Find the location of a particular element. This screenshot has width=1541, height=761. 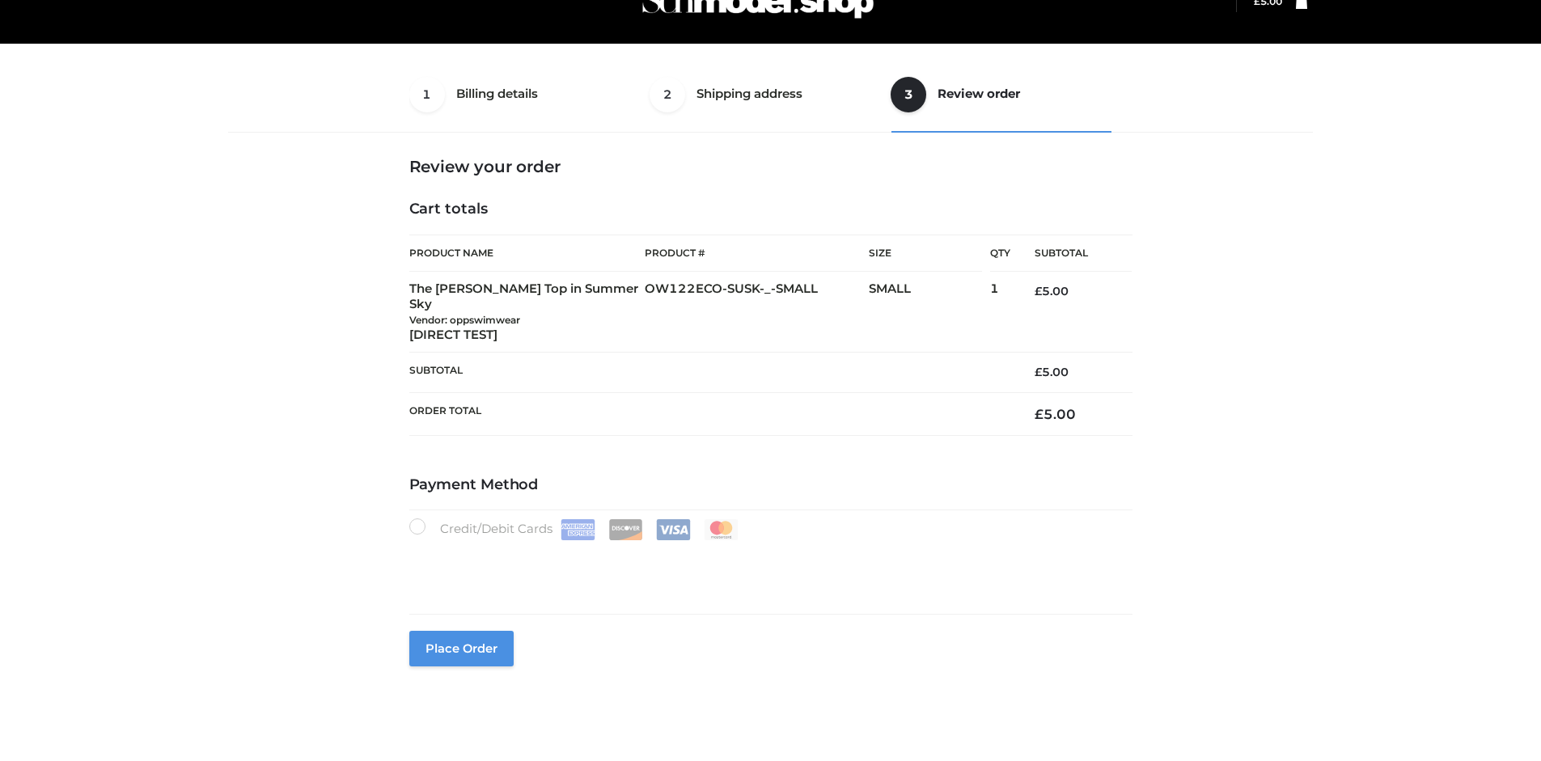

td: 1 is located at coordinates (1000, 312).